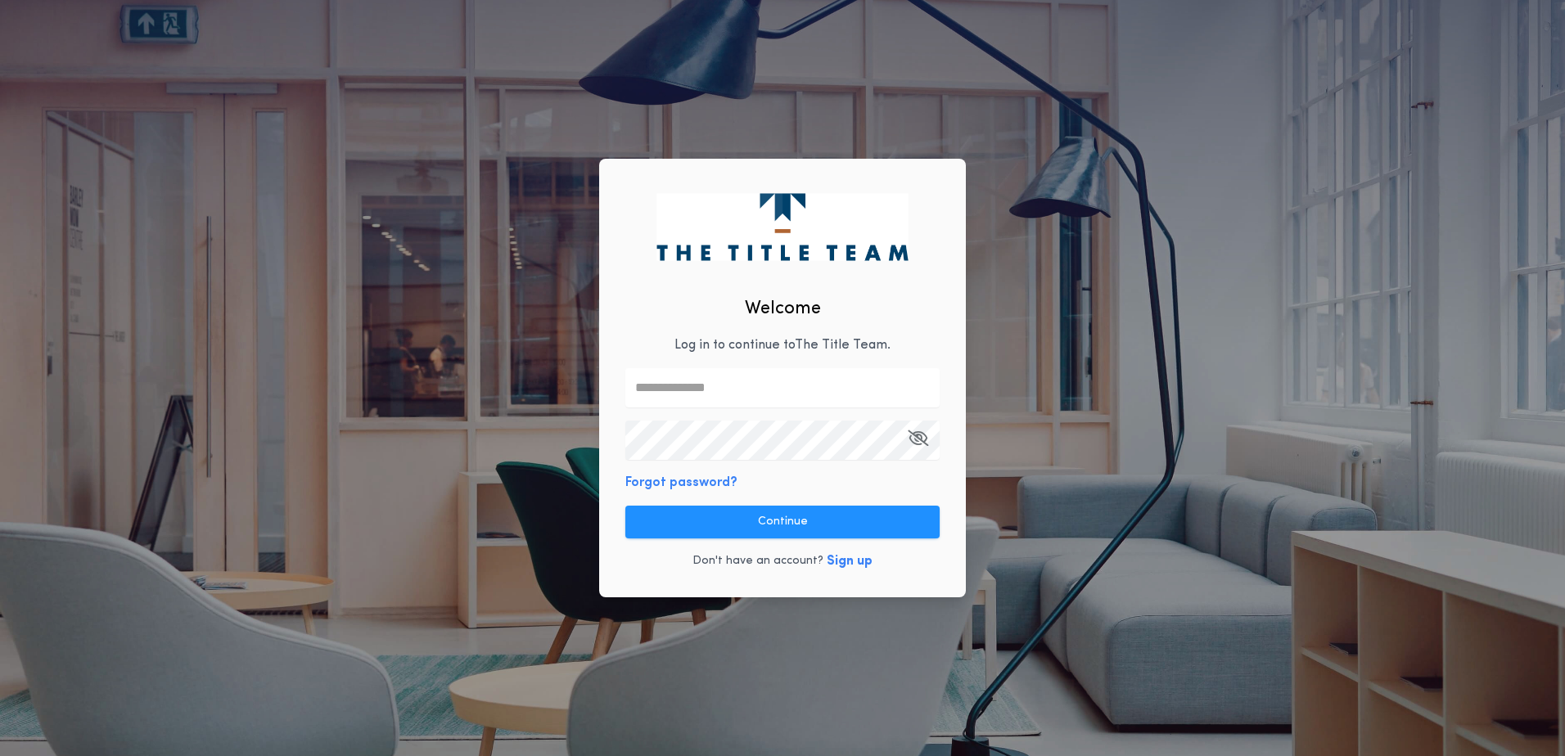  Describe the element at coordinates (782, 345) in the screenshot. I see `p: Log in to continue to The Title Team .` at that location.